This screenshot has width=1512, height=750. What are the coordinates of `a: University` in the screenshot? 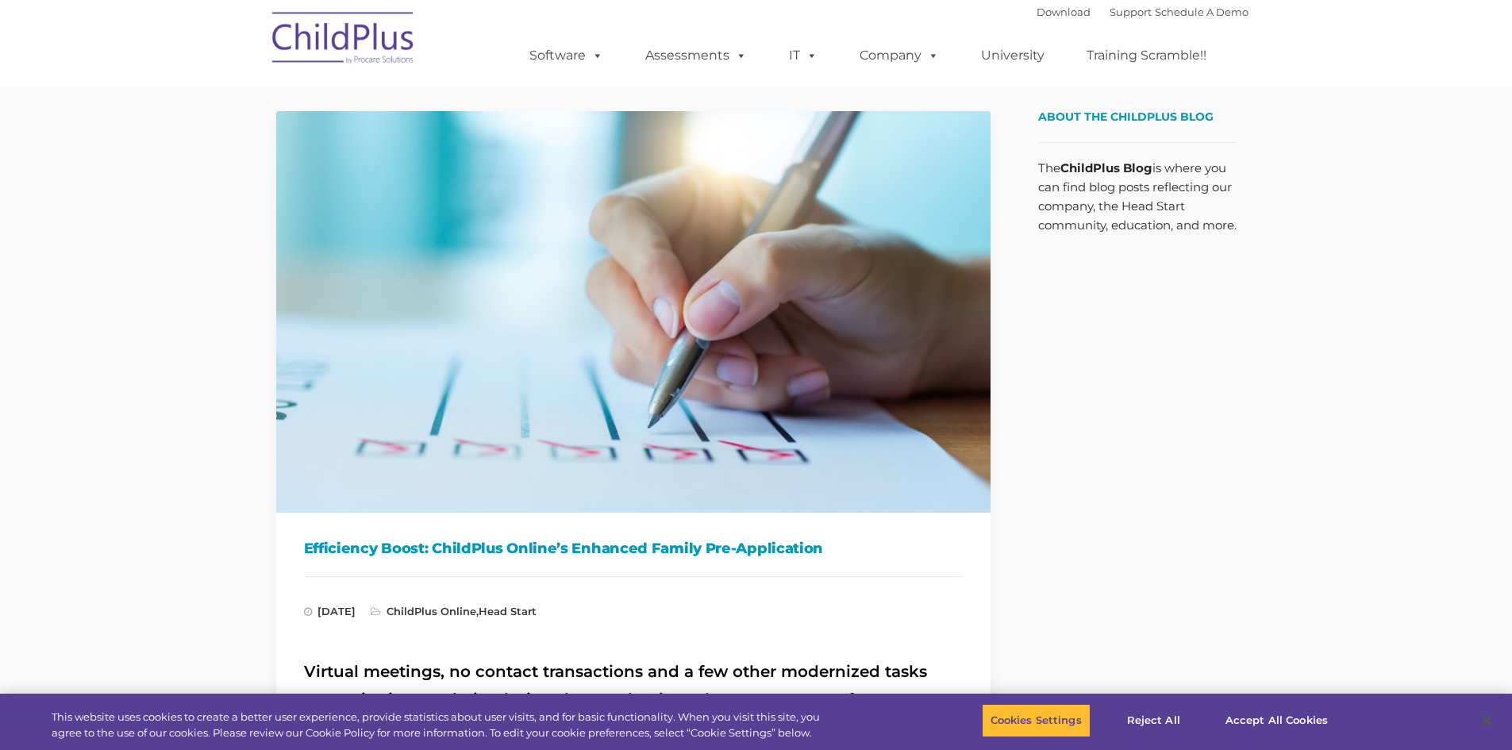 It's located at (1013, 56).